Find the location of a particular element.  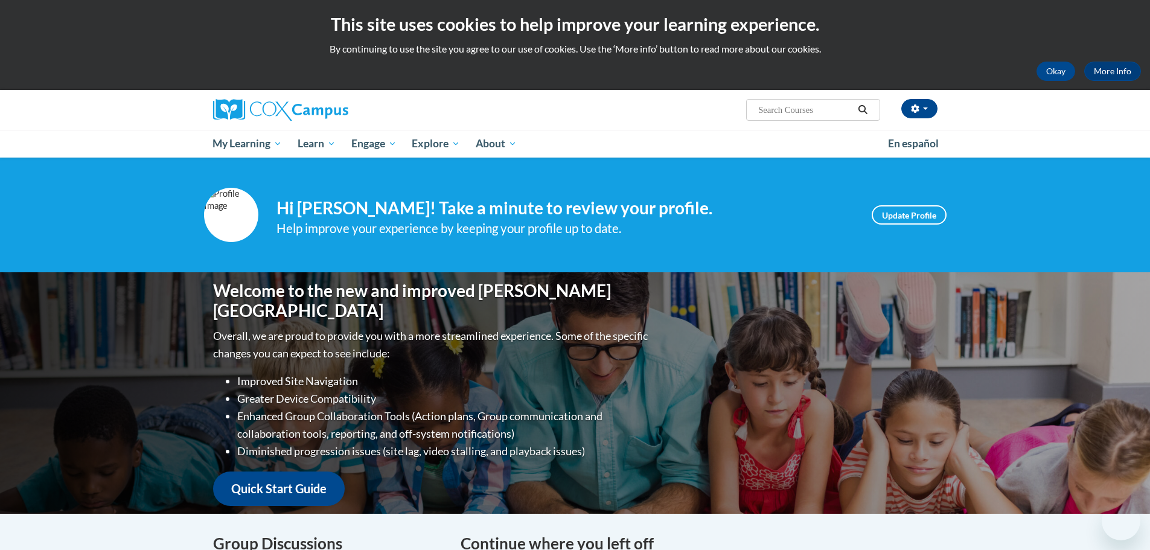

div: Main menu is located at coordinates (575, 144).